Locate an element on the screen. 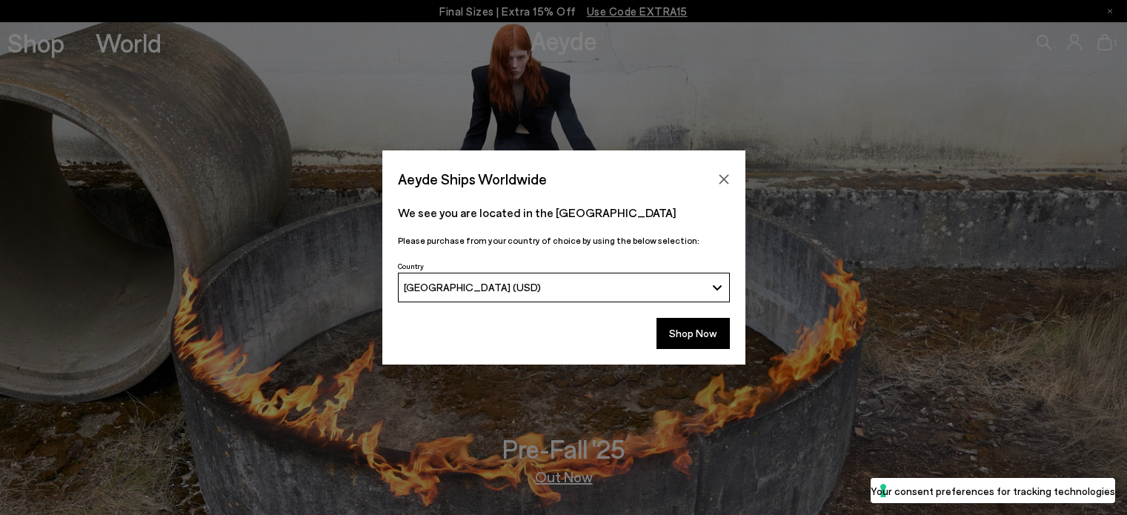  button: Close is located at coordinates (724, 179).